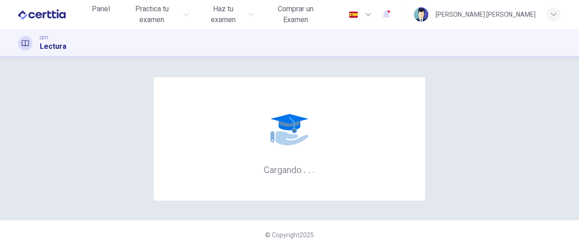  Describe the element at coordinates (421, 14) in the screenshot. I see `img: Profile picture` at that location.